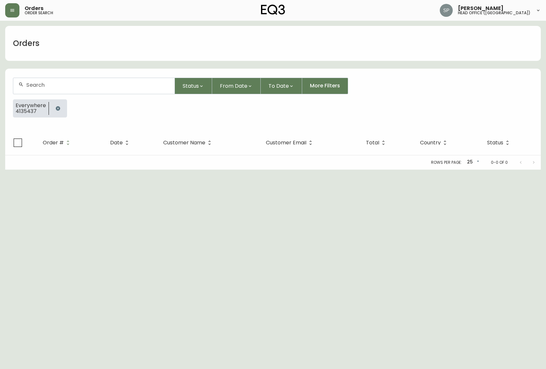 The height and width of the screenshot is (369, 546). What do you see at coordinates (446, 10) in the screenshot?
I see `img: 0cb179e7bf3690758a1aaa5f0aafa0b4` at bounding box center [446, 10].